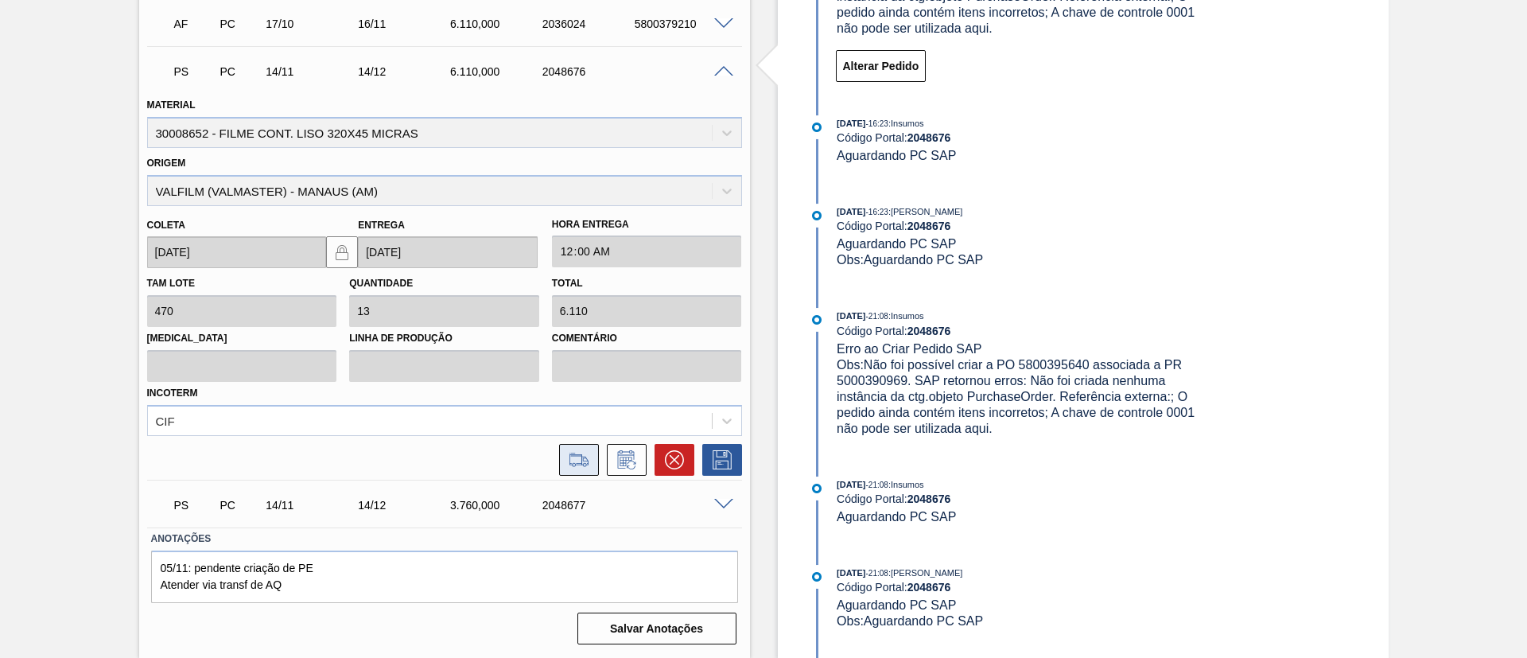  What do you see at coordinates (682, 24) in the screenshot?
I see `div: 5800379210` at bounding box center [682, 24].